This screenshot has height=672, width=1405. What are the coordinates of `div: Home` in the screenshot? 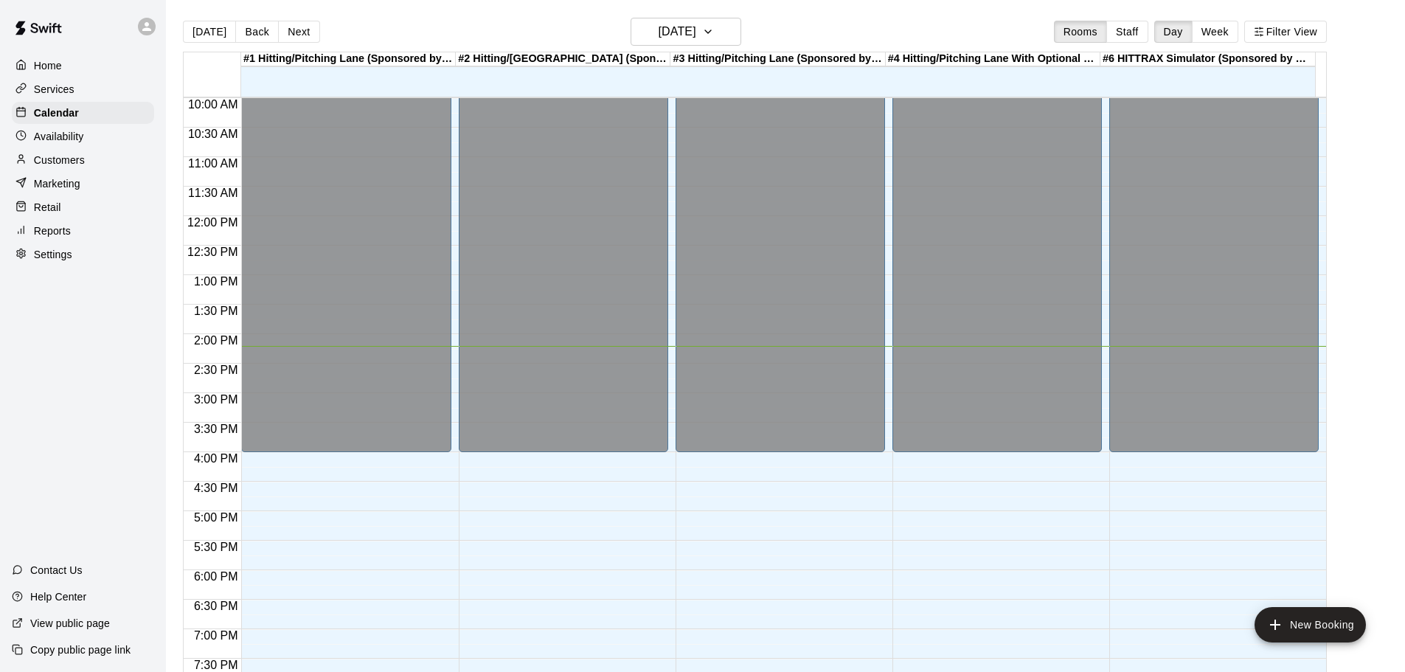 It's located at (83, 66).